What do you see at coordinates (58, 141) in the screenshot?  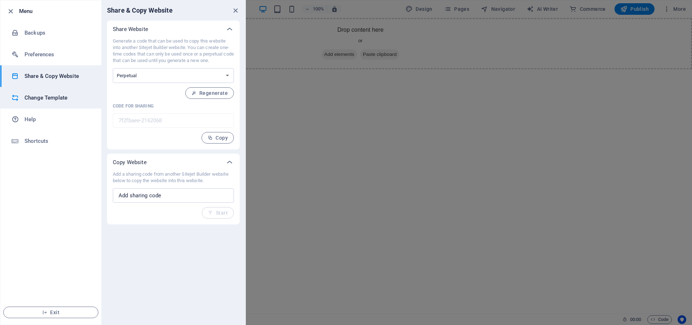 I see `h6: Shortcuts` at bounding box center [58, 141].